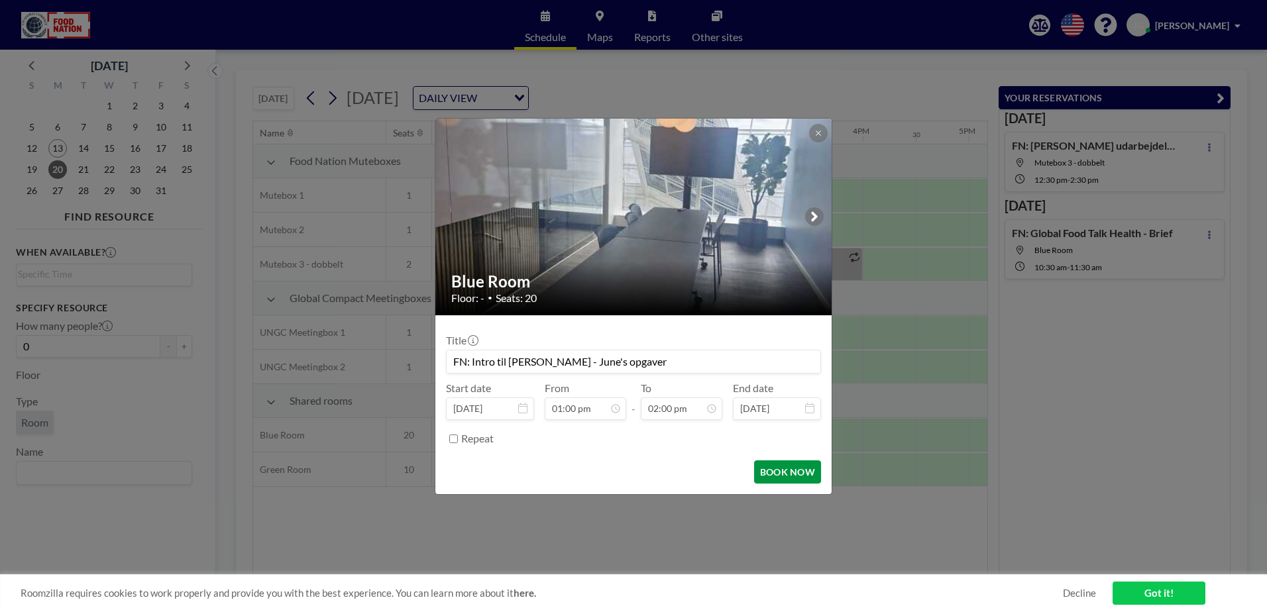  What do you see at coordinates (556, 388) in the screenshot?
I see `label: From` at bounding box center [556, 388].